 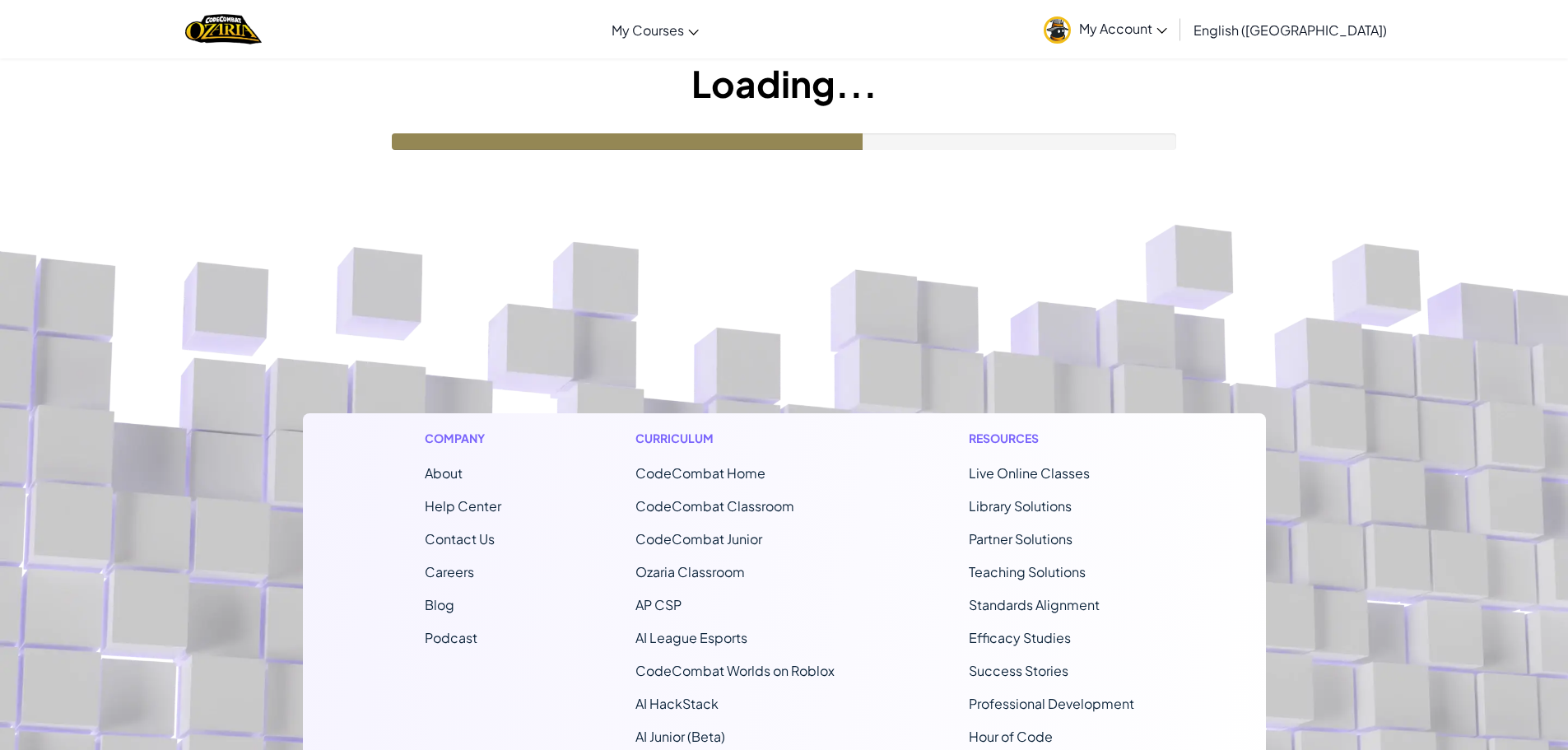 I want to click on a: Podcast, so click(x=451, y=637).